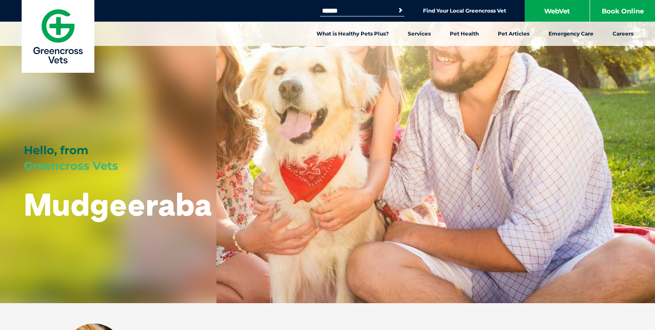 Image resolution: width=655 pixels, height=330 pixels. What do you see at coordinates (571, 34) in the screenshot?
I see `a: Emergency Care` at bounding box center [571, 34].